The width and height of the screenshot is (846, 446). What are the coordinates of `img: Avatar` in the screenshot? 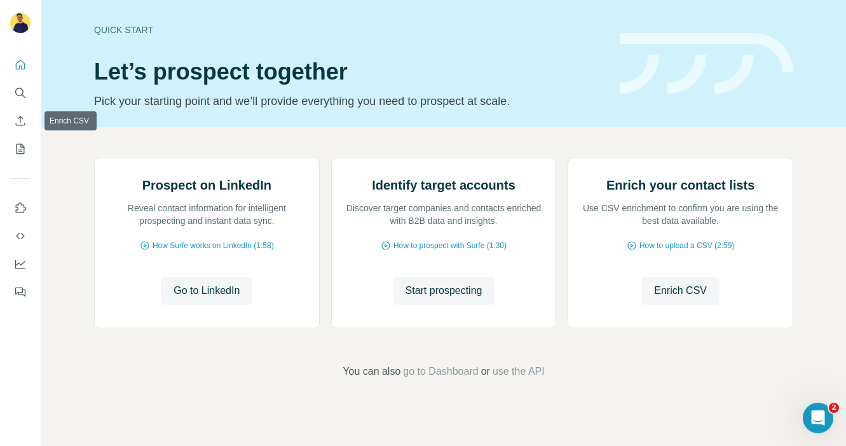 It's located at (20, 23).